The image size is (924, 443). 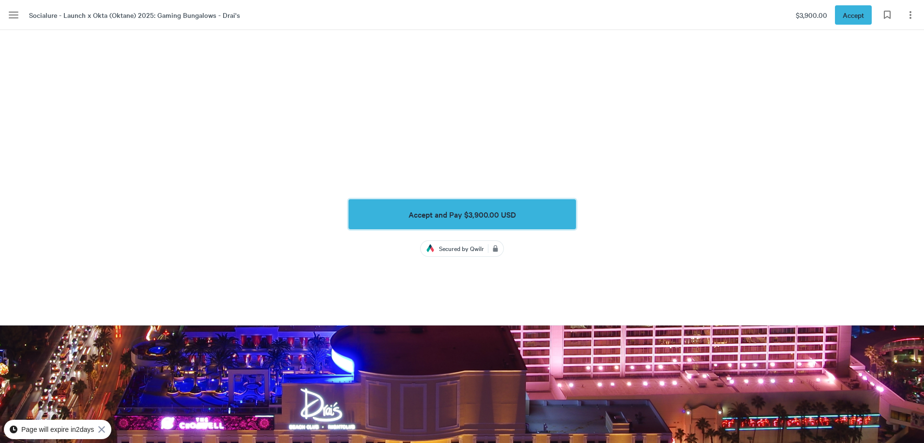 I want to click on button: Close Expiry Pill, so click(x=102, y=430).